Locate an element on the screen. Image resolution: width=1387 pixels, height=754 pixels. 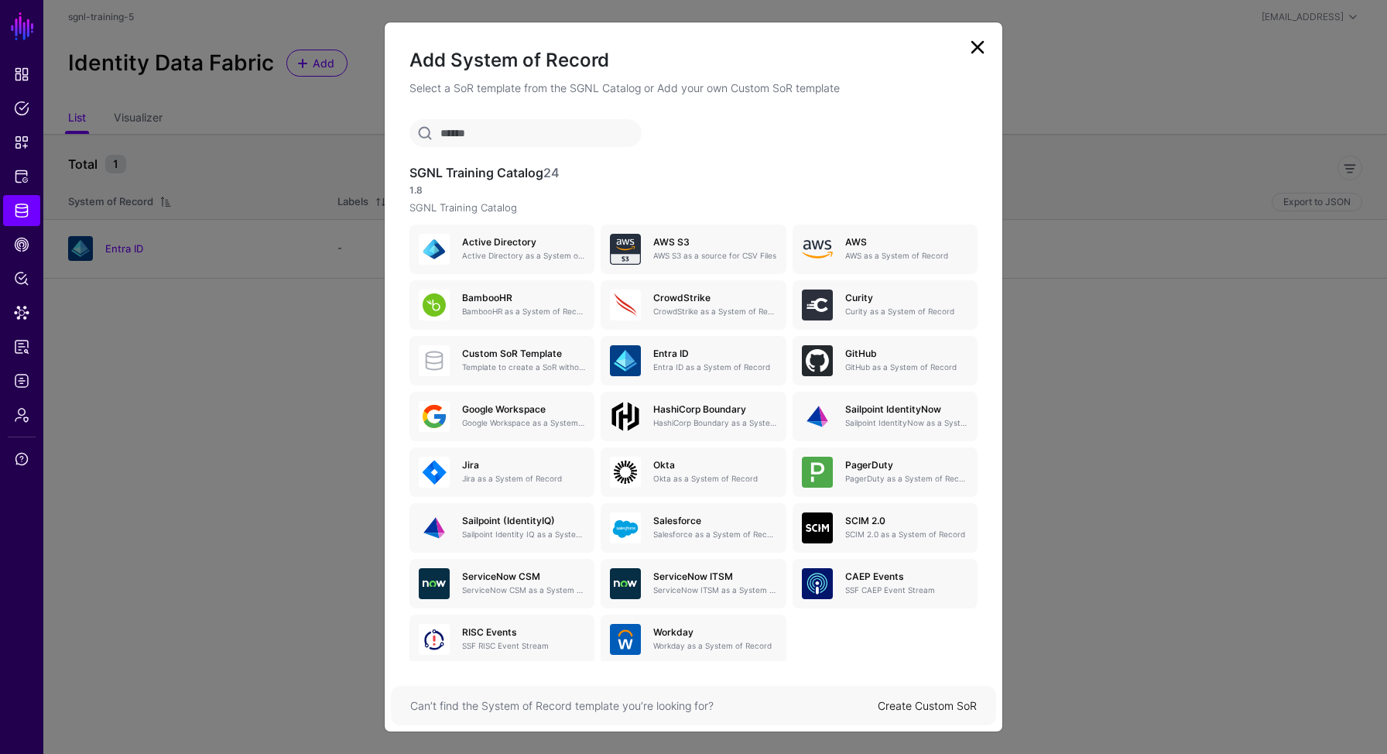
span: 24 is located at coordinates (551, 173).